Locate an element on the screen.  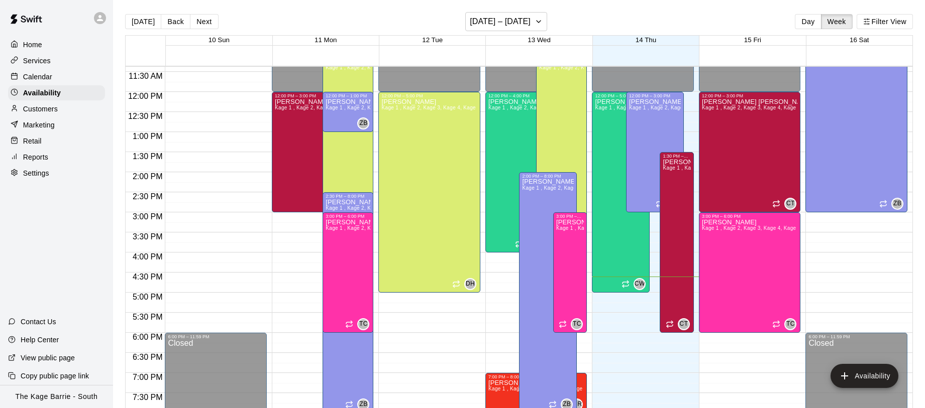
button: Next is located at coordinates (204, 22).